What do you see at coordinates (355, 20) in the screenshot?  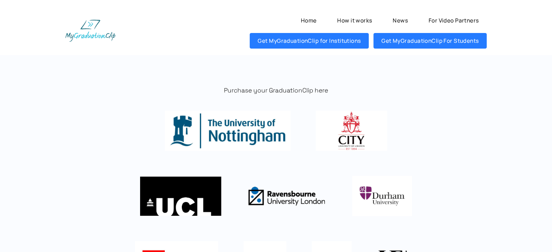 I see `a: How it works` at bounding box center [355, 20].